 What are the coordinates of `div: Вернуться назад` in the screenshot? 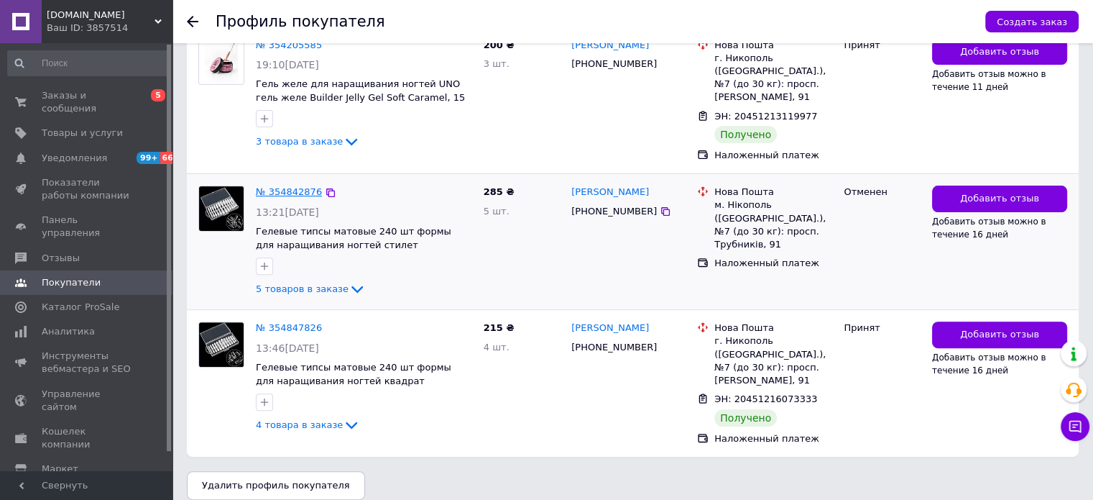 It's located at (193, 22).